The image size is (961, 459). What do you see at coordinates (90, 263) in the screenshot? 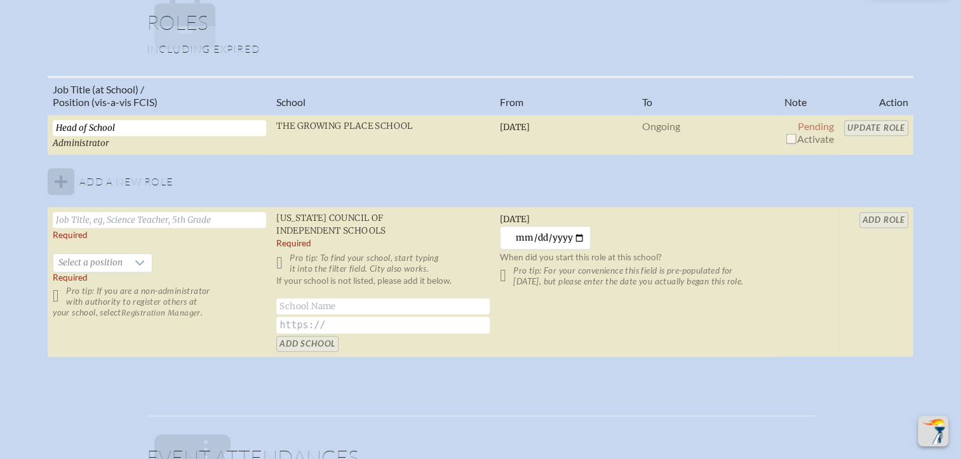
I see `span: Select a position` at bounding box center [90, 263].